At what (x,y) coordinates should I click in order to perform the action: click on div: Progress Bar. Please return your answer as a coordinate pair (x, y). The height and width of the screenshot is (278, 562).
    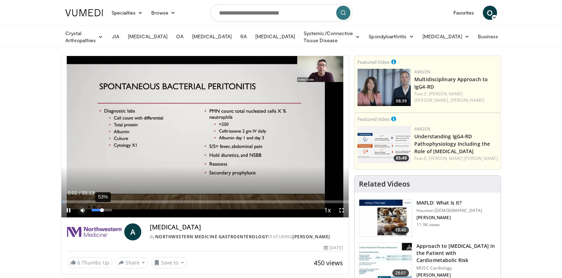
    Looking at the image, I should click on (205, 202).